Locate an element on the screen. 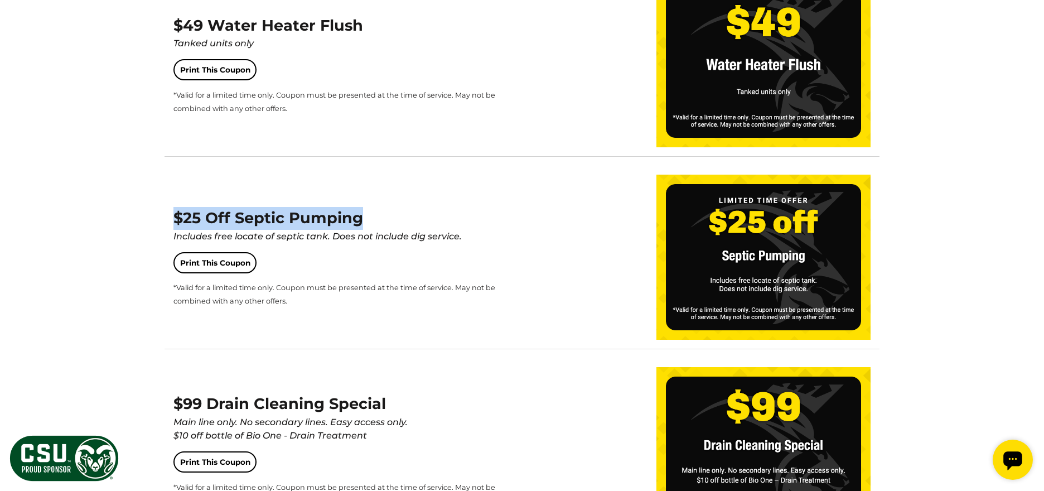  div: Tanked units only is located at coordinates (337, 44).